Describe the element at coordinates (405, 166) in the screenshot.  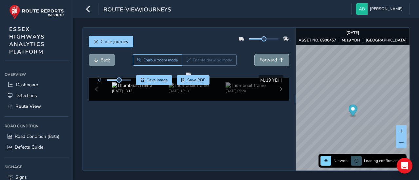
I see `div: Open Intercom Messenger` at that location.